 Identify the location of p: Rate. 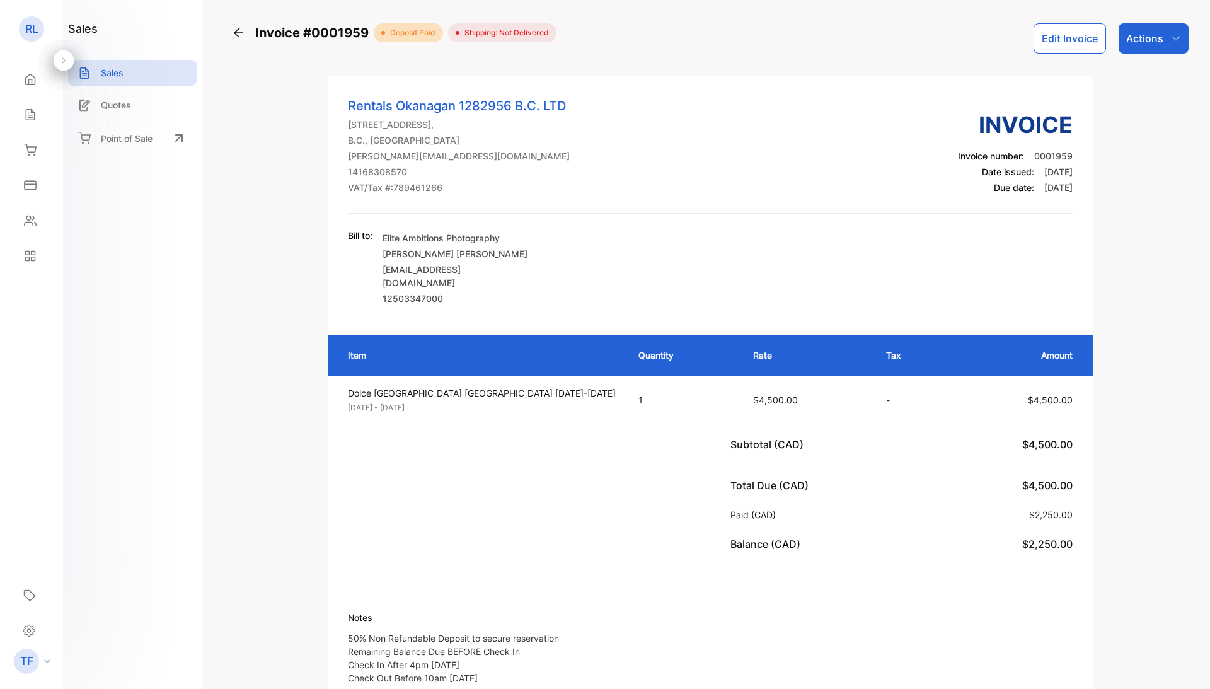
(807, 355).